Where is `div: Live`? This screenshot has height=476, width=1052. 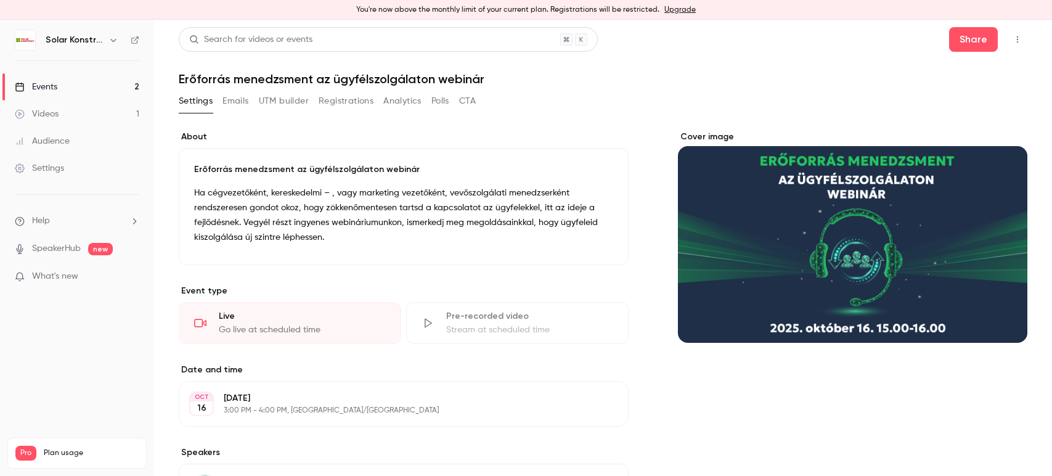
div: Live is located at coordinates (302, 316).